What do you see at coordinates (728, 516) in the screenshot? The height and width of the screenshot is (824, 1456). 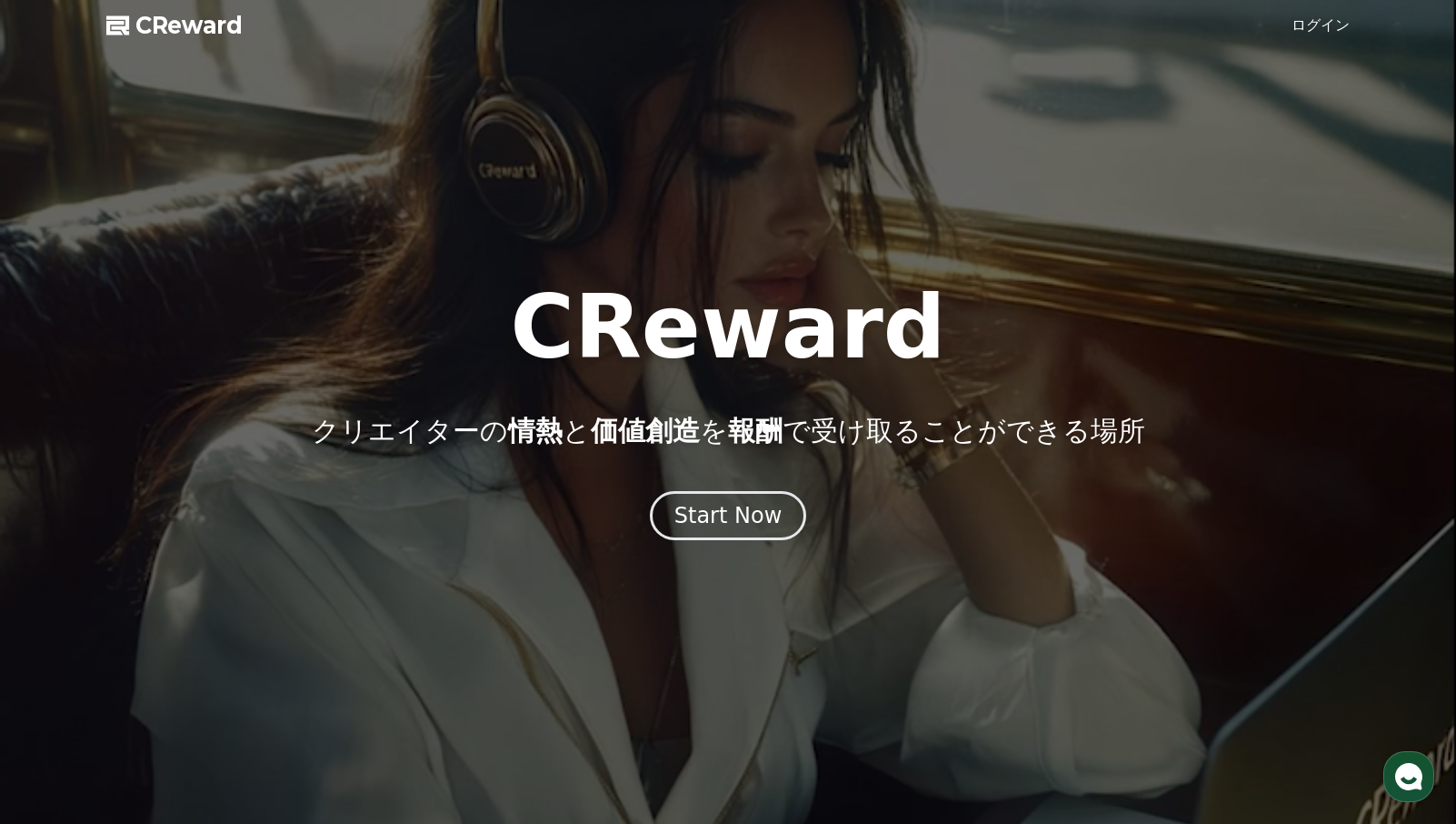 I see `button: Start Now` at bounding box center [728, 516].